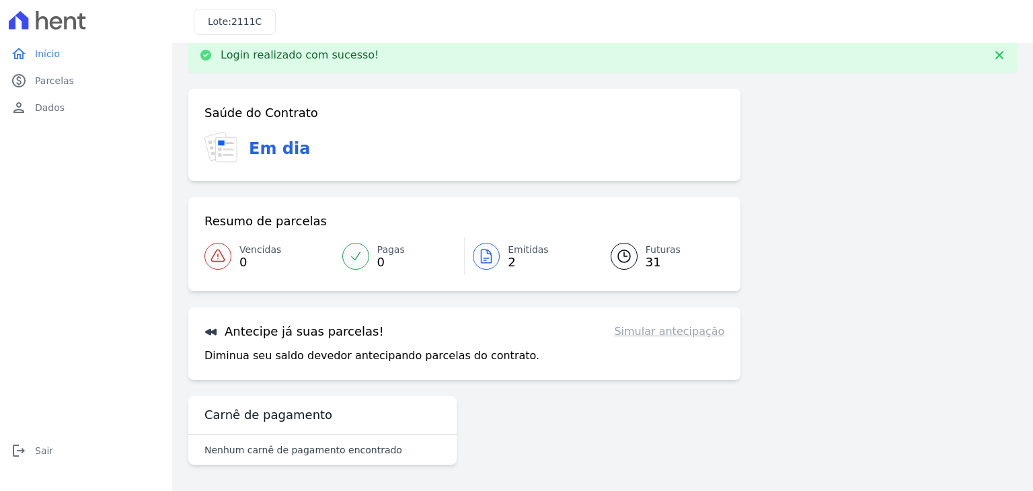 The image size is (1033, 491). Describe the element at coordinates (294, 332) in the screenshot. I see `h3: Antecipe já suas parcelas!` at that location.